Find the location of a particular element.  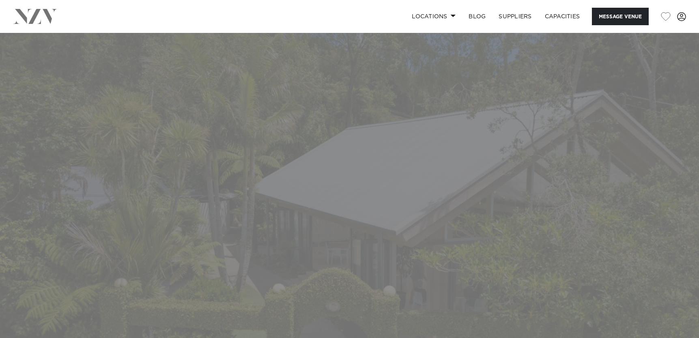

a: Capacities is located at coordinates (562, 16).